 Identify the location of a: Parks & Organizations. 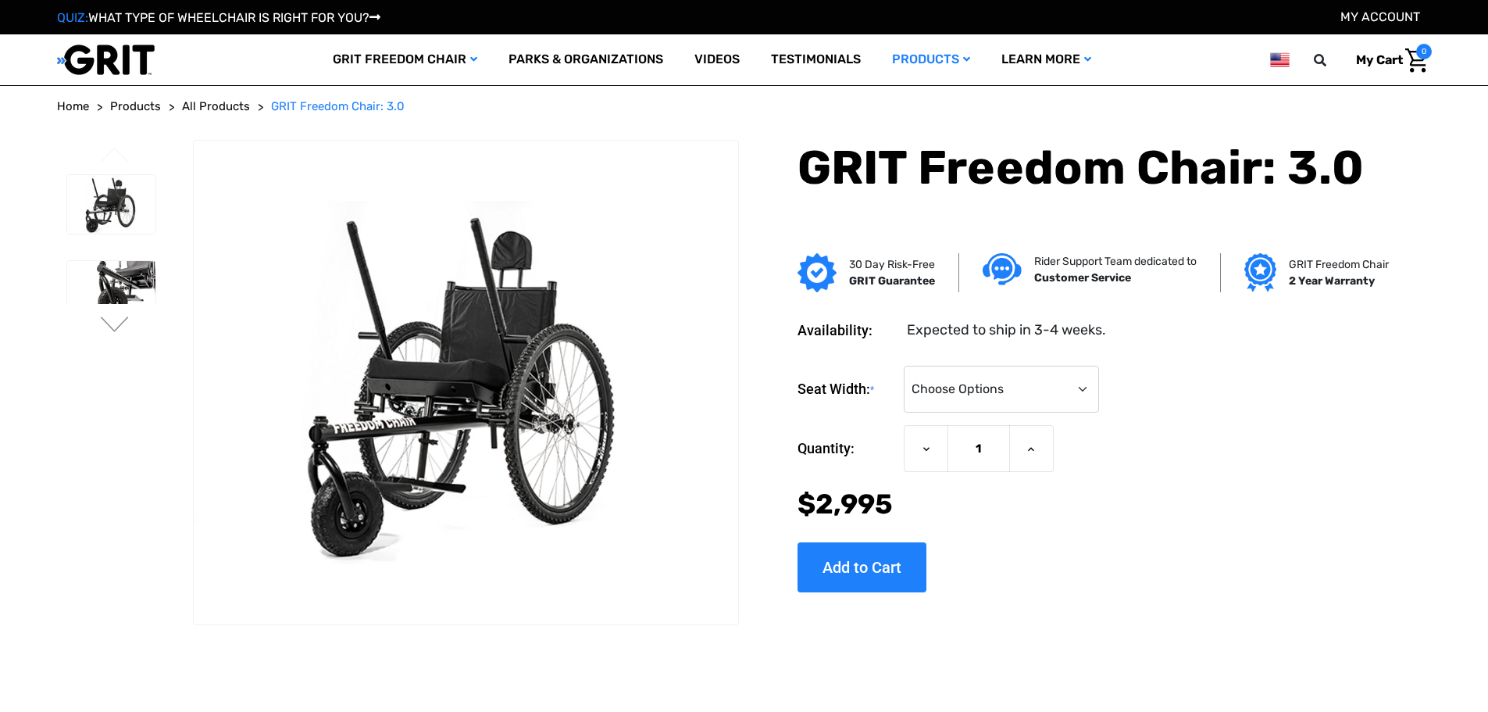
(586, 59).